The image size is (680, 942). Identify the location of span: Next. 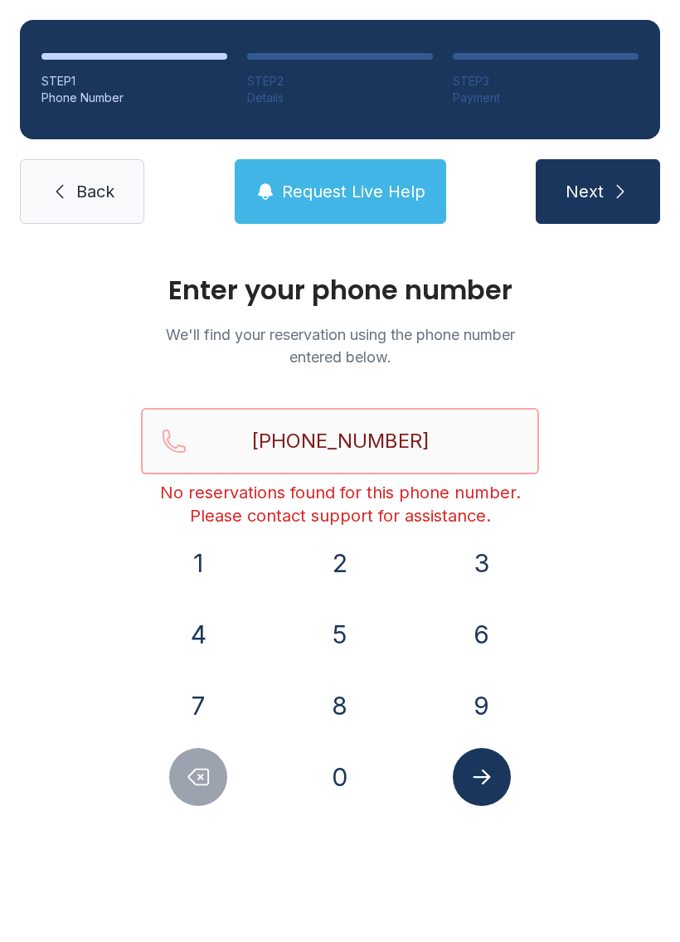
(585, 192).